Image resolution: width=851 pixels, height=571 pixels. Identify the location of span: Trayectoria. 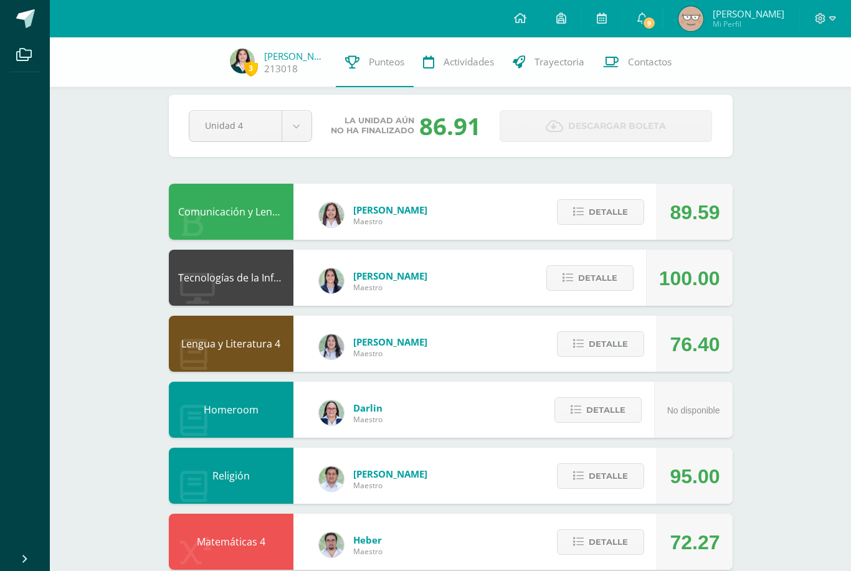
(559, 62).